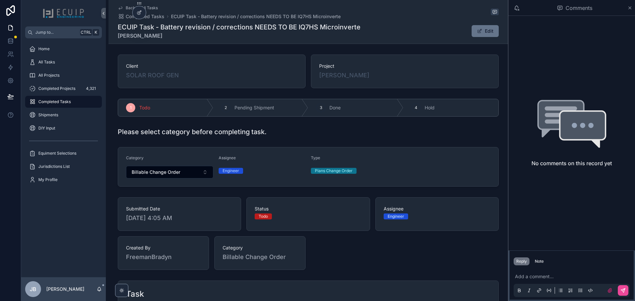 The height and width of the screenshot is (301, 635). What do you see at coordinates (44, 49) in the screenshot?
I see `span: Home` at bounding box center [44, 49].